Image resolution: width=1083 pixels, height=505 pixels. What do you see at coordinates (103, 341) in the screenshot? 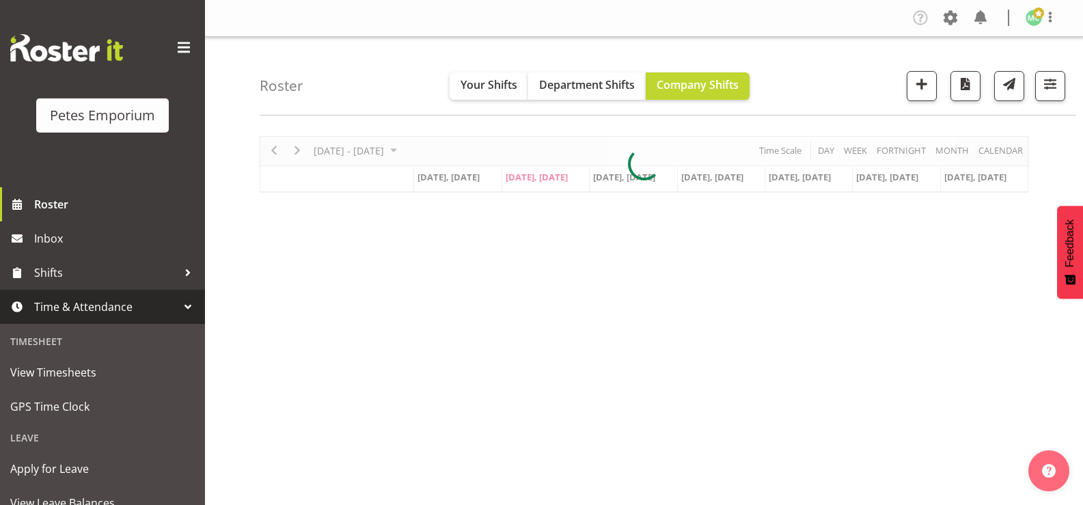
I see `div: Timesheet` at bounding box center [103, 341].